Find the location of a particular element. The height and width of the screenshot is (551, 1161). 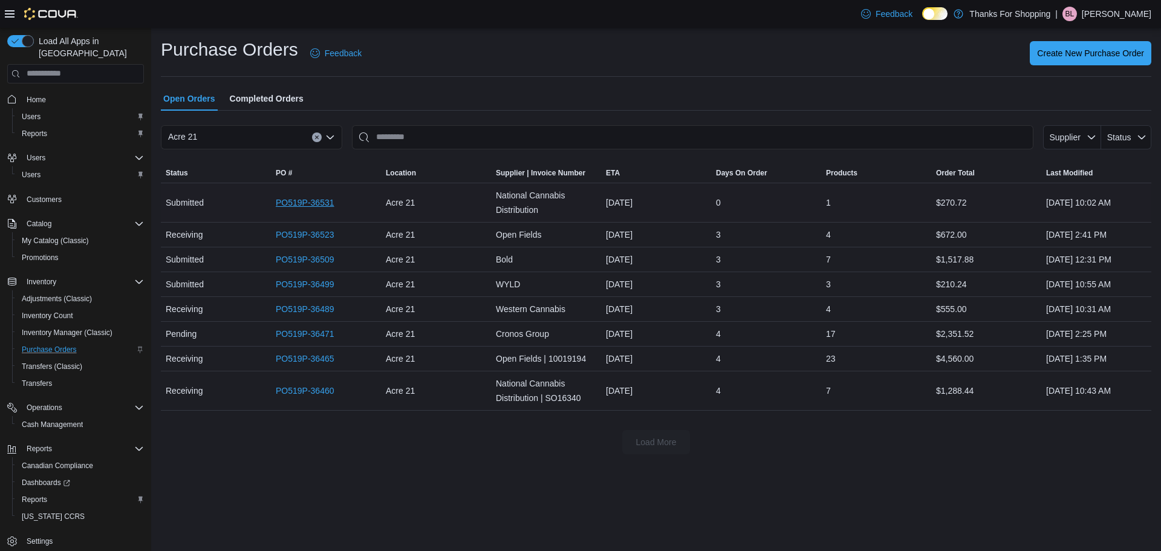

span: Submitted is located at coordinates (184, 259).